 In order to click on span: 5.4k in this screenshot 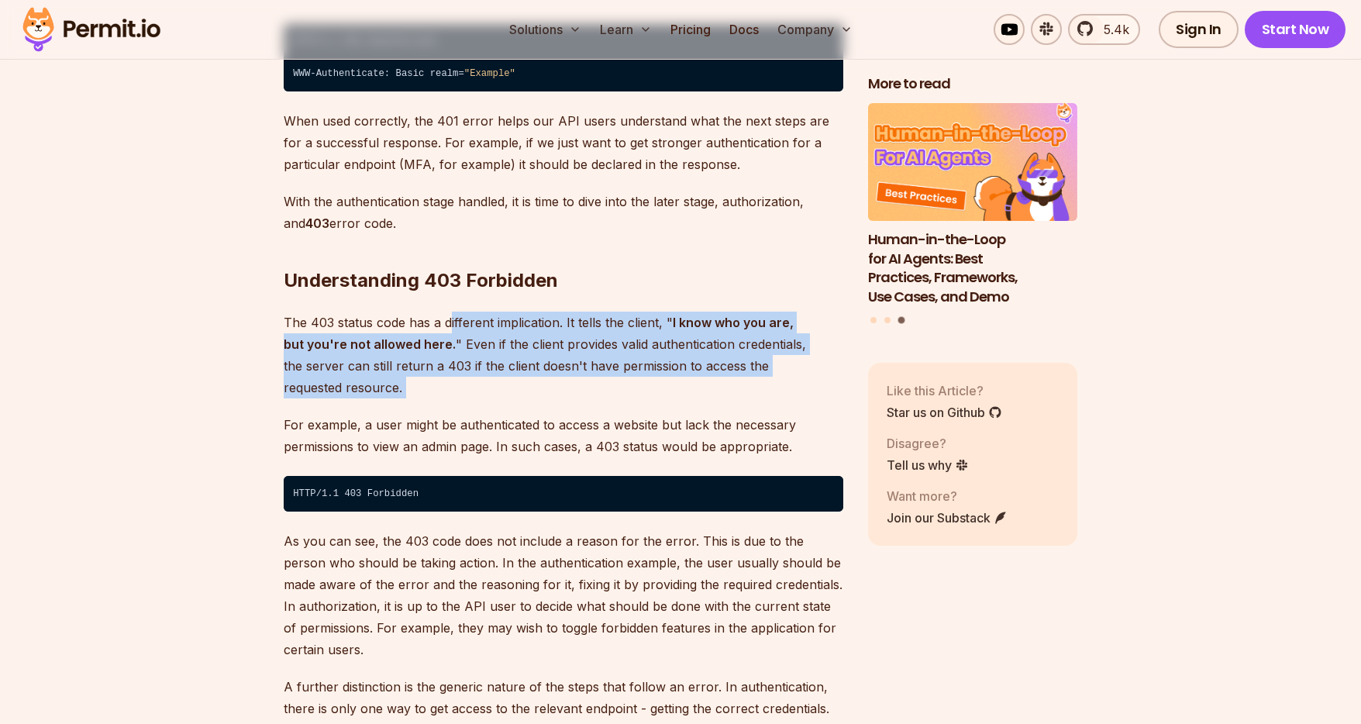, I will do `click(1111, 29)`.